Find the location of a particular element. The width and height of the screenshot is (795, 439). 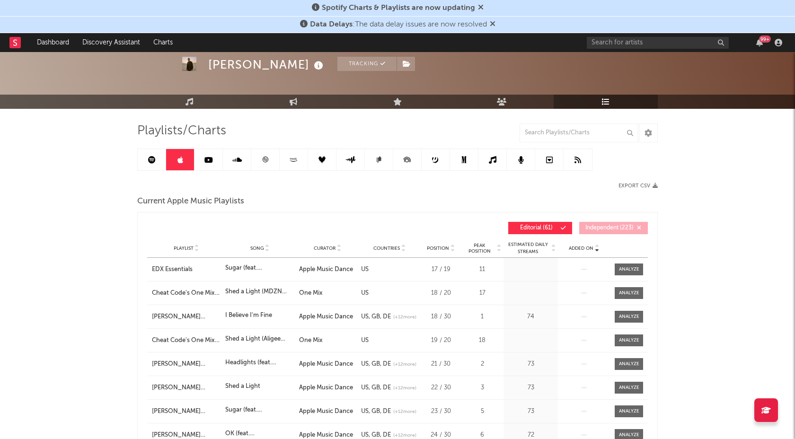

span: Countries is located at coordinates (387, 249).